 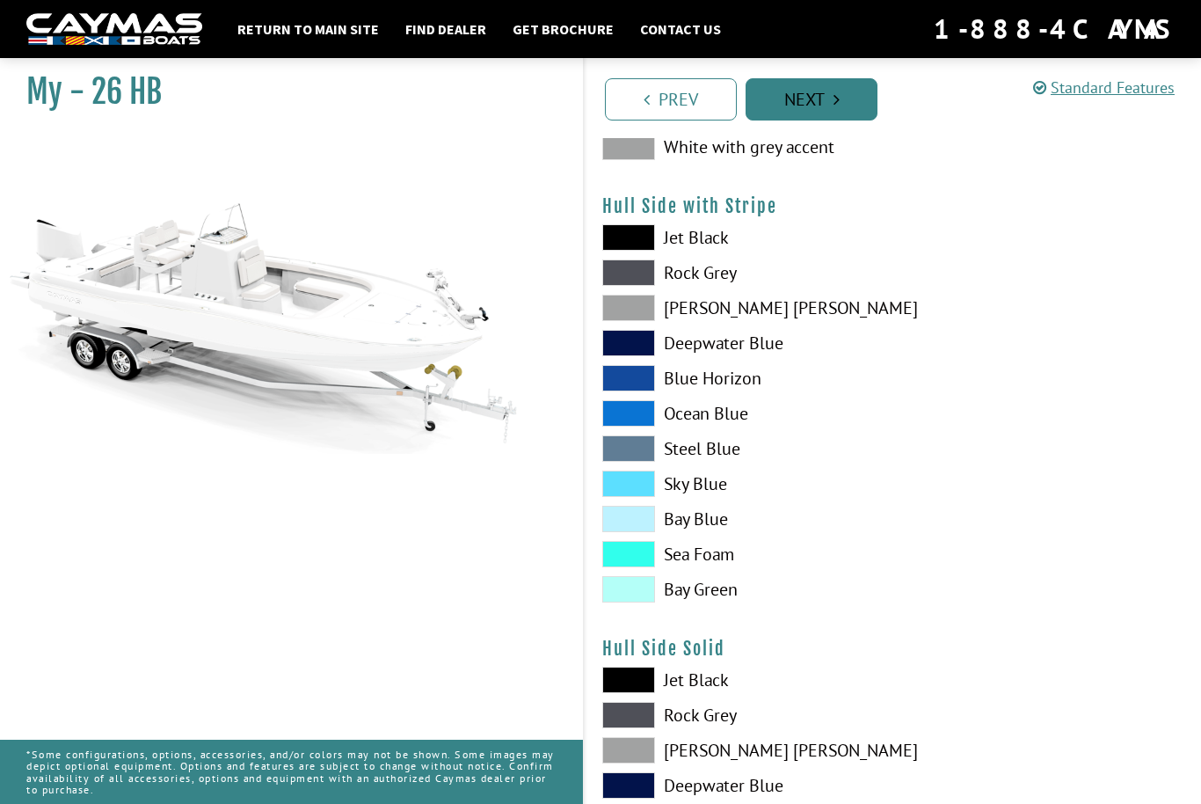 What do you see at coordinates (1104, 87) in the screenshot?
I see `a: Standard Features` at bounding box center [1104, 87].